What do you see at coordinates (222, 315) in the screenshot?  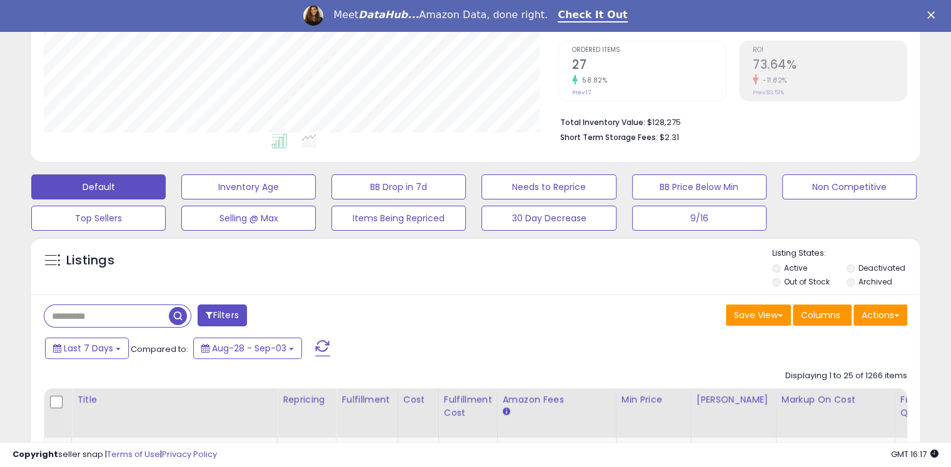 I see `button: Filters` at bounding box center [222, 315].